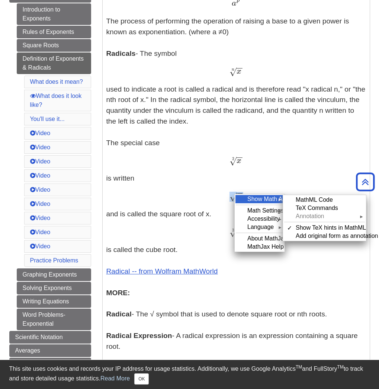 The width and height of the screenshot is (379, 389). What do you see at coordinates (324, 200) in the screenshot?
I see `div: MathML Code` at bounding box center [324, 200].